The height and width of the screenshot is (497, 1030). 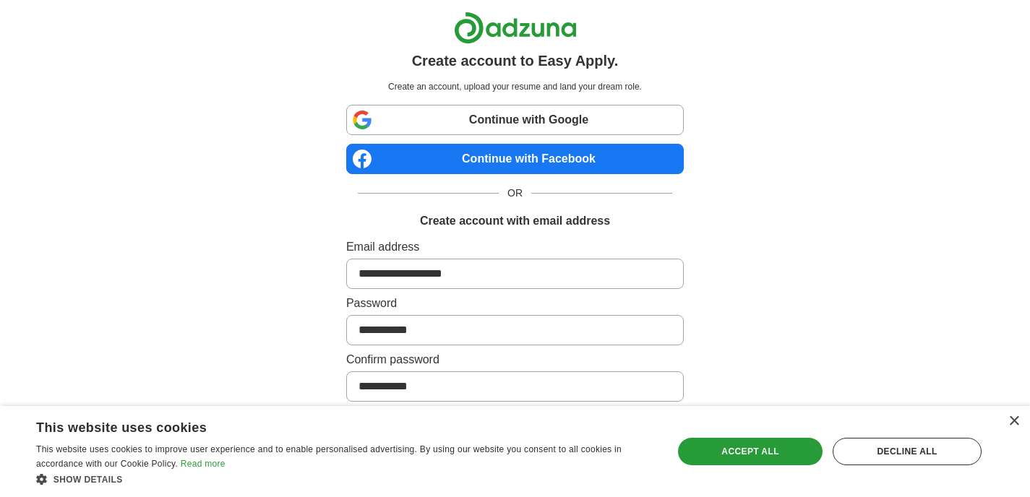 I want to click on a: Read more, opens a new window, so click(x=203, y=464).